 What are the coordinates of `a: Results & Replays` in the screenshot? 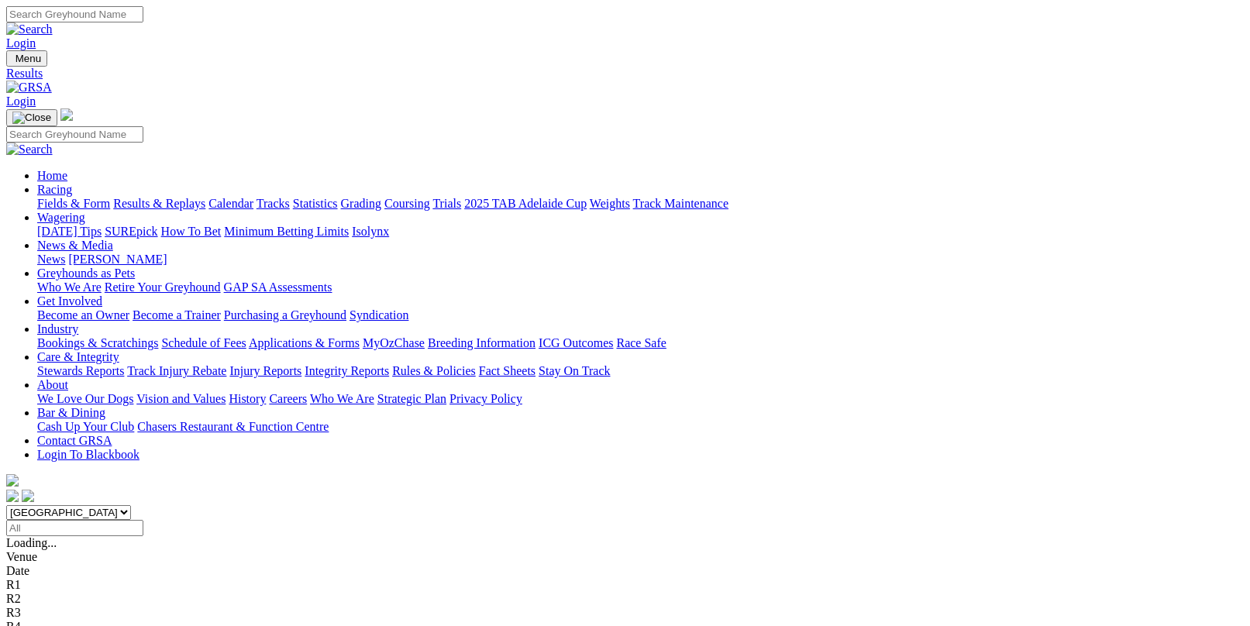 It's located at (159, 203).